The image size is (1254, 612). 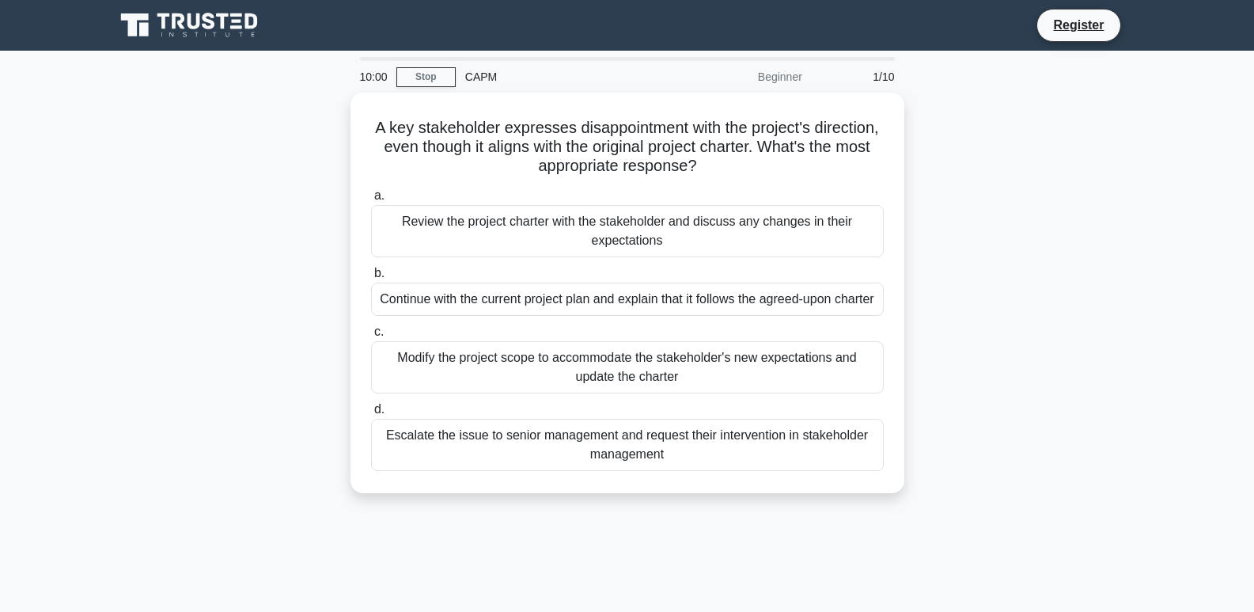 I want to click on h5: A key stakeholder expresses disappointment with the project's direction, even though it aligns wi..., so click(x=627, y=147).